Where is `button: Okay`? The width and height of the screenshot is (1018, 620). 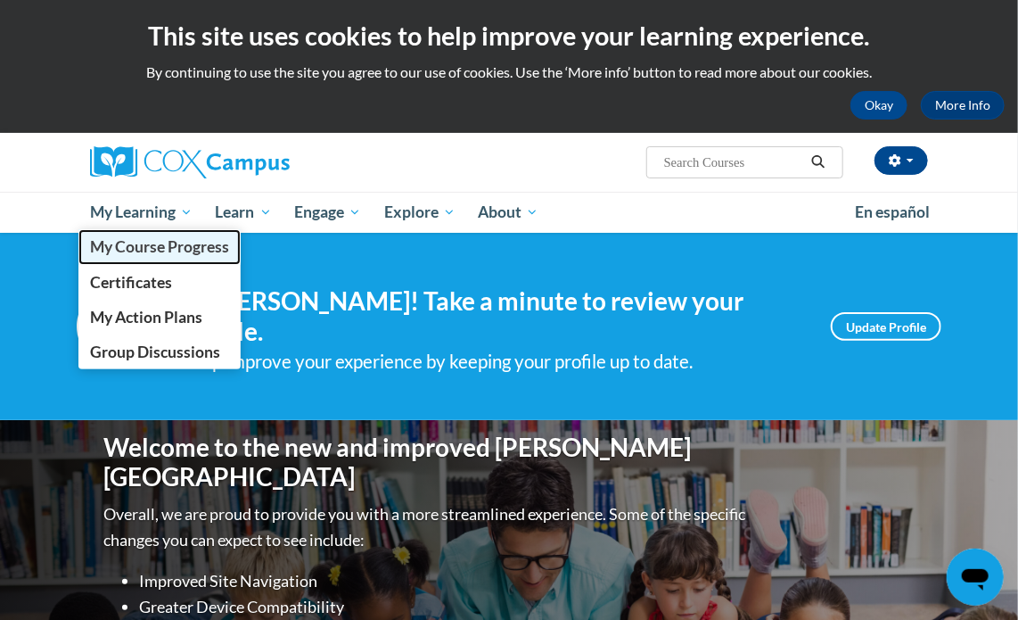 button: Okay is located at coordinates (879, 105).